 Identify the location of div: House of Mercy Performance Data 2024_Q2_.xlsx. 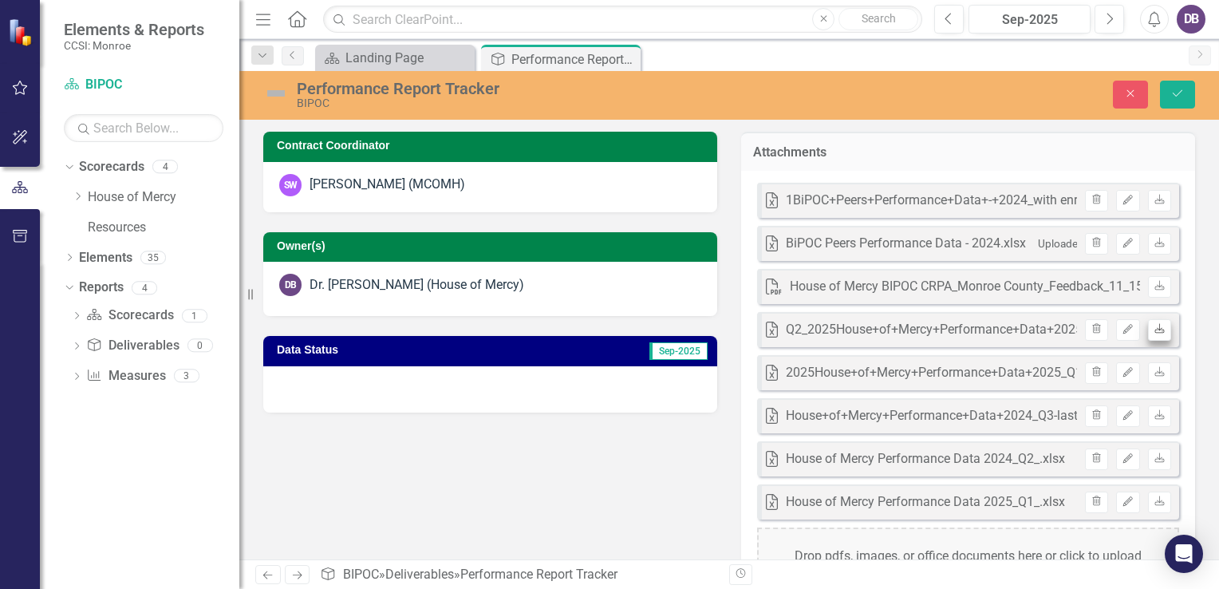
(925, 459).